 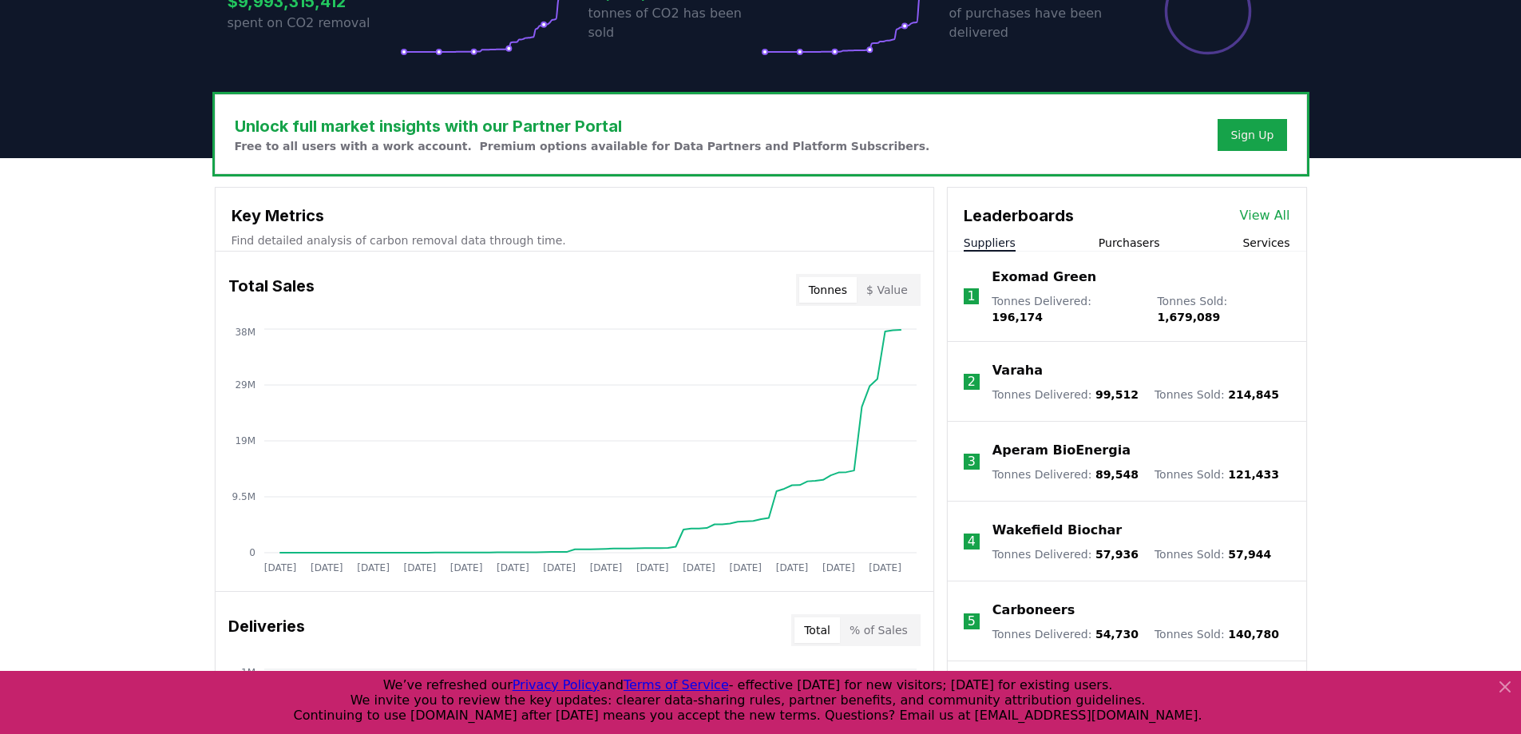 I want to click on p: 1, so click(x=971, y=296).